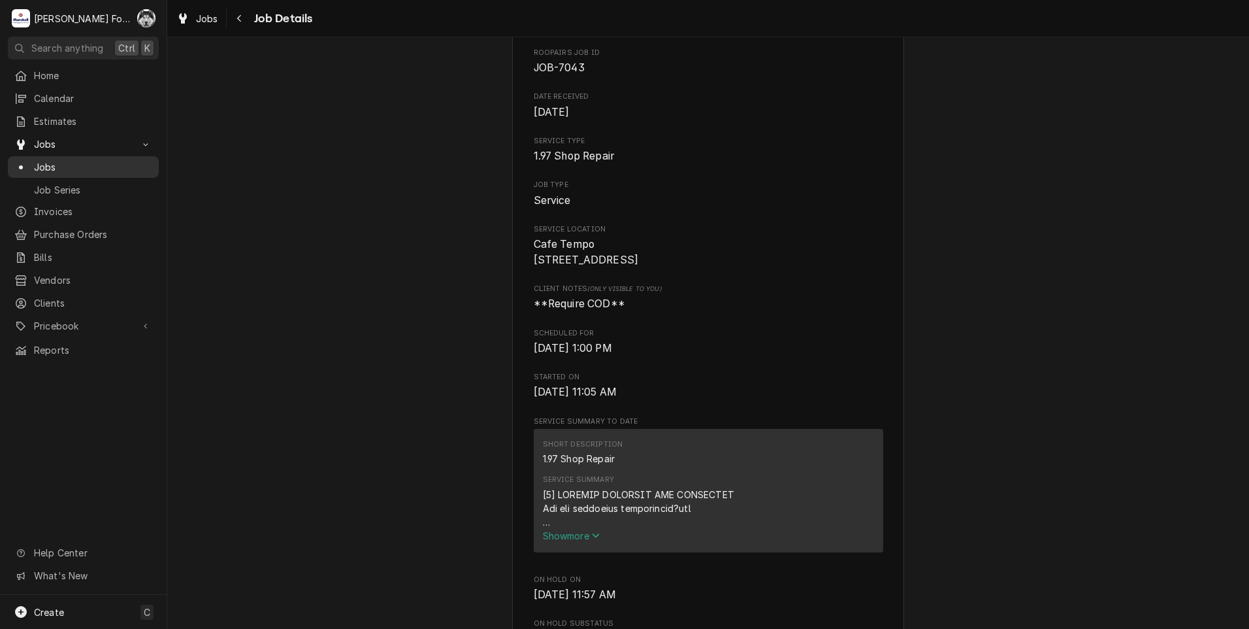 The width and height of the screenshot is (1249, 629). Describe the element at coordinates (93, 257) in the screenshot. I see `span: Bills` at that location.